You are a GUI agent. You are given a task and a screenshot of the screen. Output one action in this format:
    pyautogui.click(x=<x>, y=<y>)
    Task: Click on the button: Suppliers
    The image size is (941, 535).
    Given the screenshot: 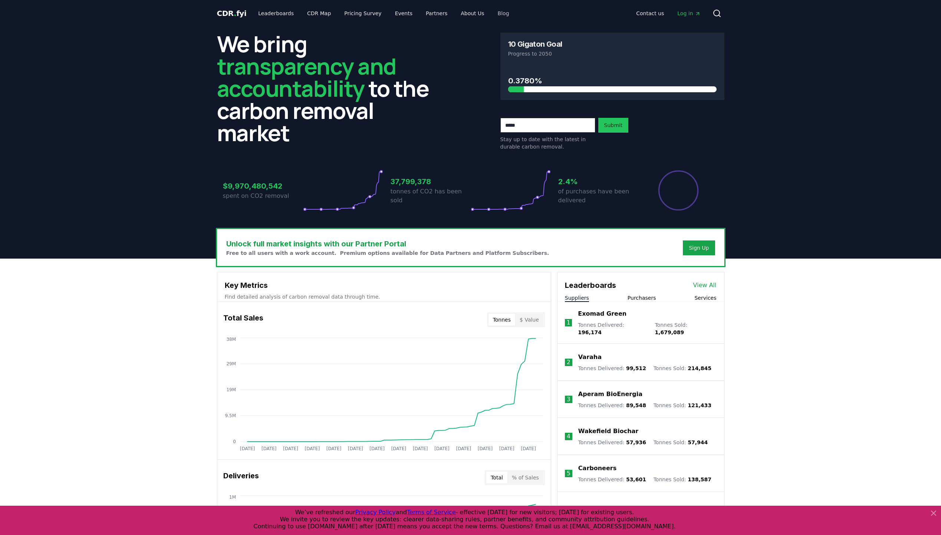 What is the action you would take?
    pyautogui.click(x=577, y=298)
    